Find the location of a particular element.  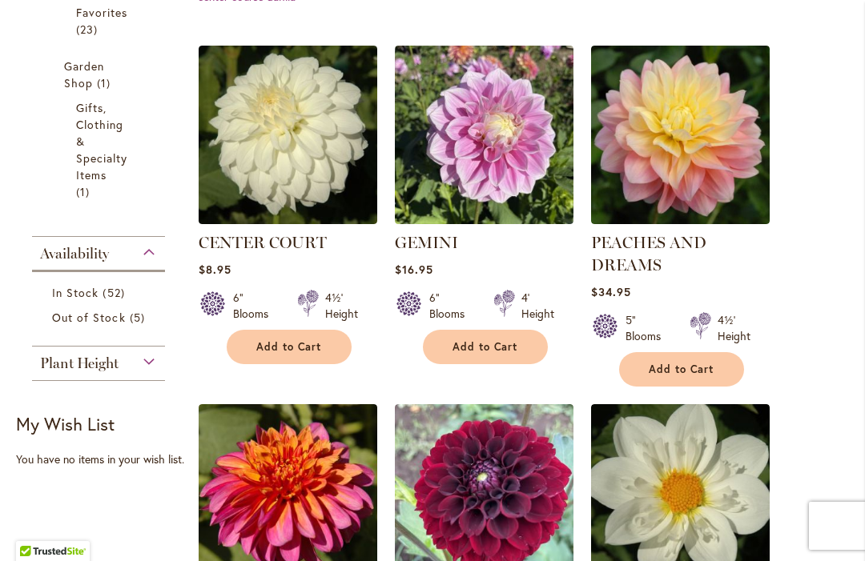

img: CENTER COURT is located at coordinates (287, 134).